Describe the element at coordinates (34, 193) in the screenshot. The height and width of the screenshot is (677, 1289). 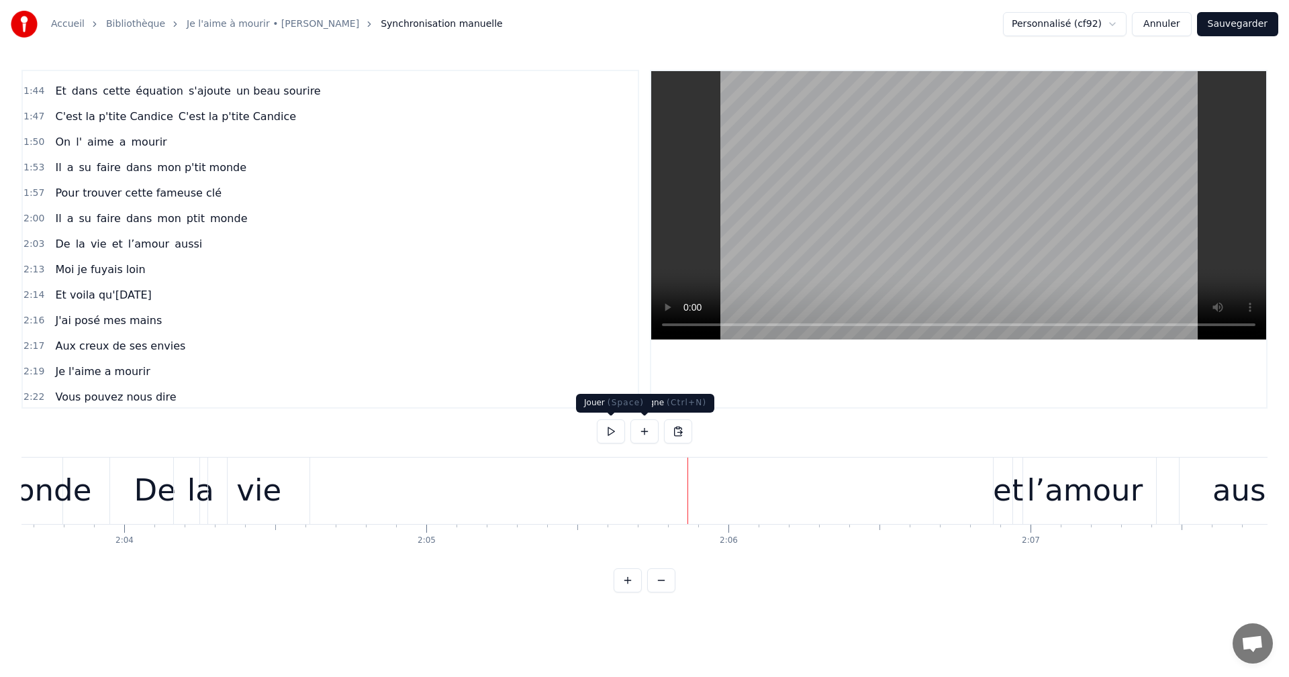
I see `span: 1:57` at that location.